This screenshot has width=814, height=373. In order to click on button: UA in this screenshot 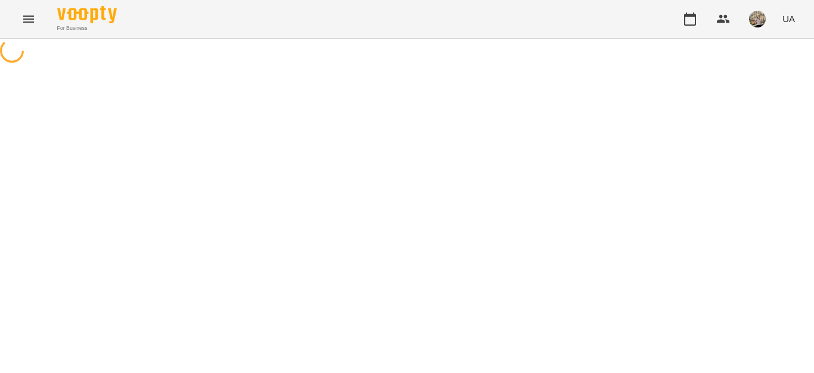, I will do `click(789, 18)`.